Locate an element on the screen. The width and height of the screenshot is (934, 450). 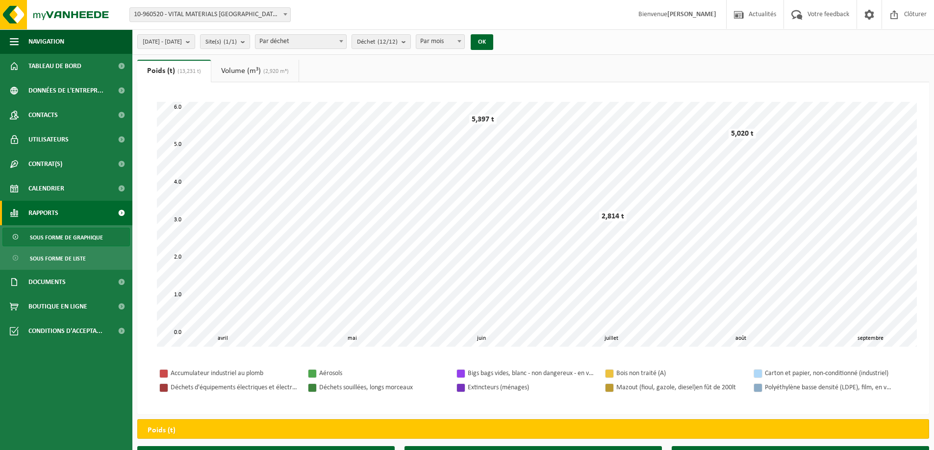
span: Déchet is located at coordinates (377, 42).